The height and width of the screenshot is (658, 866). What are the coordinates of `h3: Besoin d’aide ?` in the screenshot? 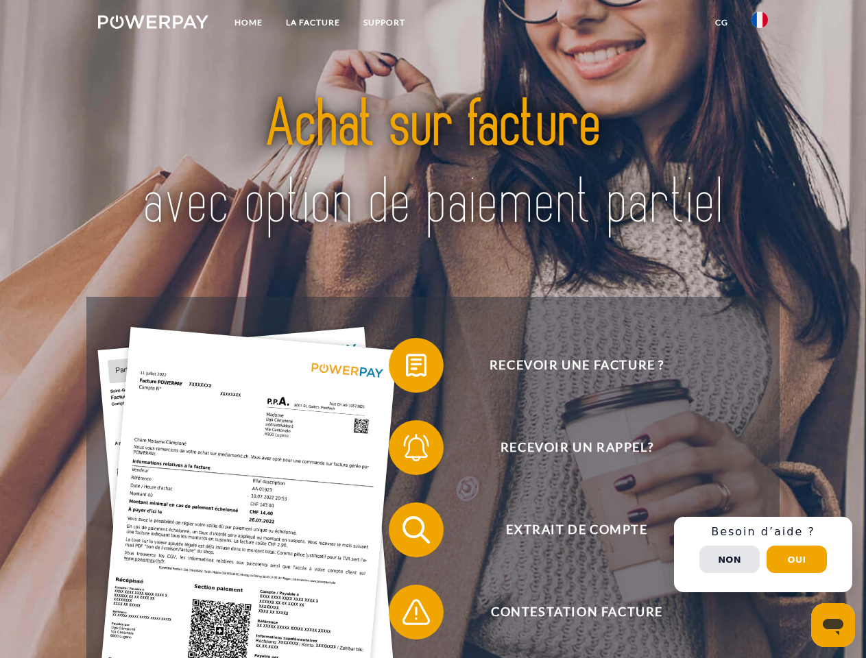 It's located at (763, 532).